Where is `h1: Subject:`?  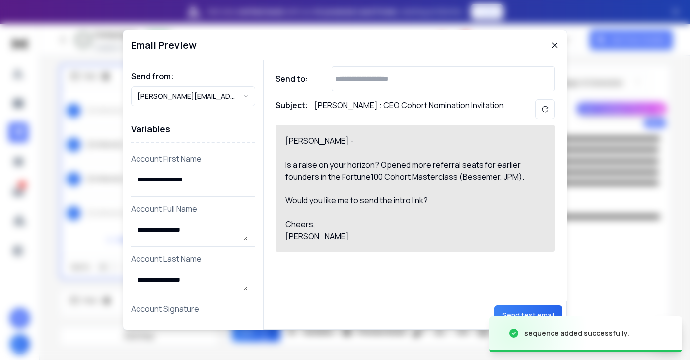
h1: Subject: is located at coordinates (292, 109).